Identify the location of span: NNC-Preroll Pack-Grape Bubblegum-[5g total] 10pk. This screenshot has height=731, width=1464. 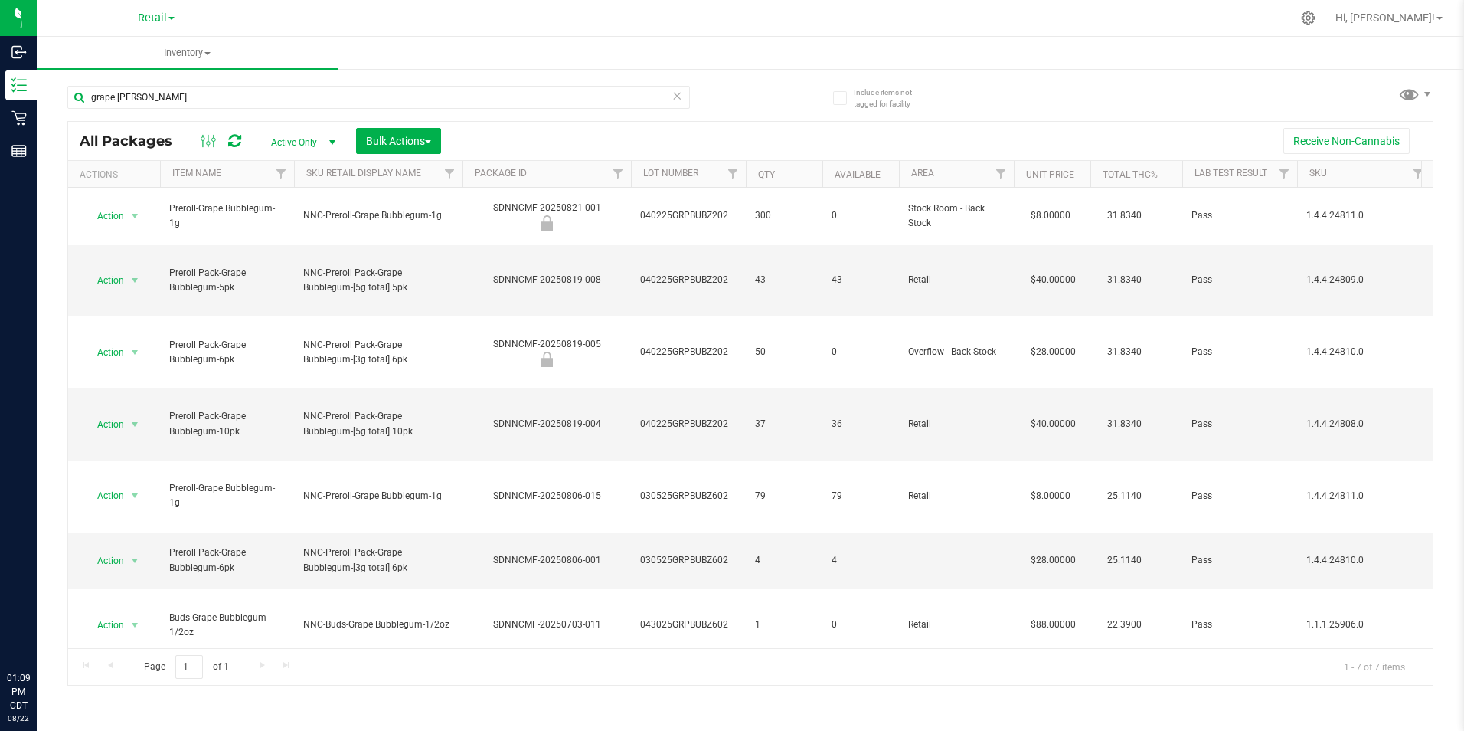
(378, 423).